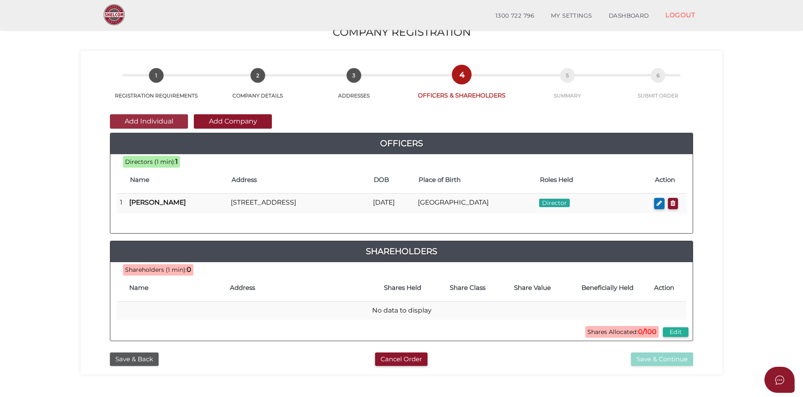 This screenshot has height=397, width=803. I want to click on button: Open asap, so click(780, 379).